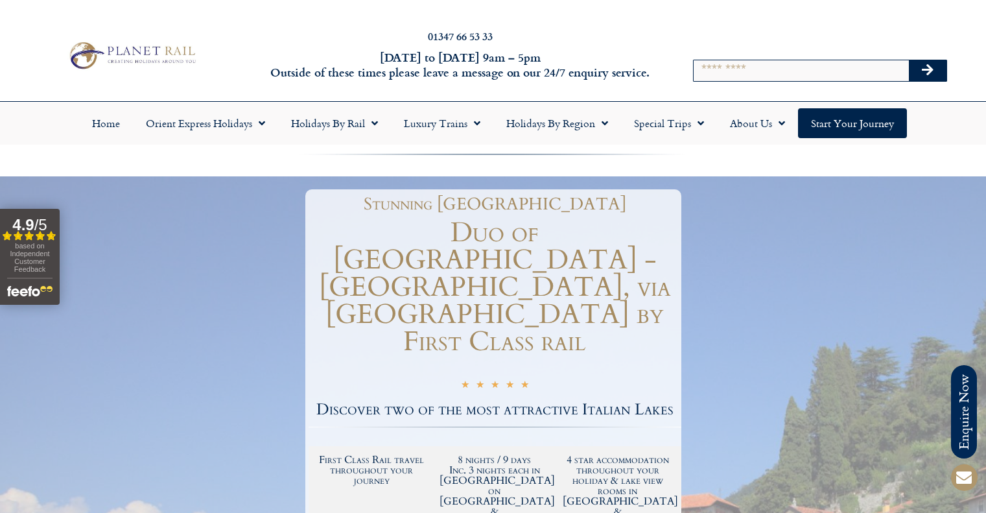  I want to click on a: 01347 66 53 33, so click(460, 36).